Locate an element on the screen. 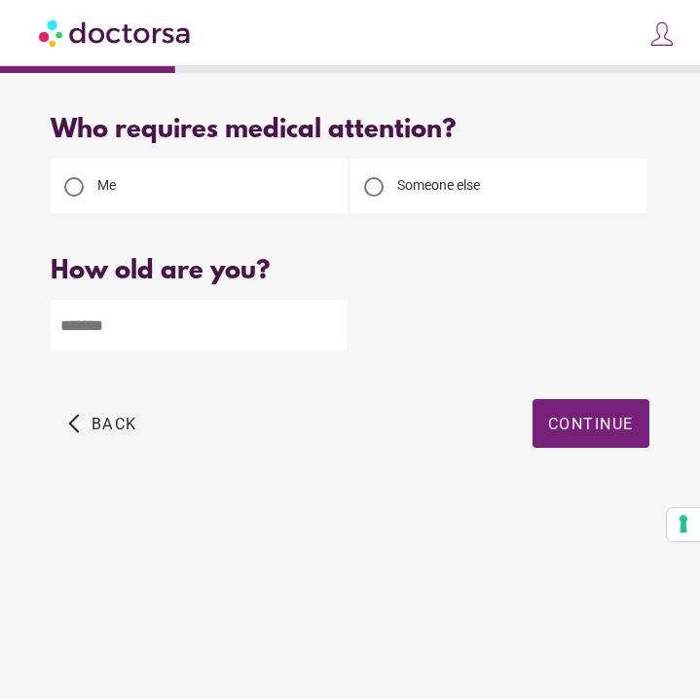 The width and height of the screenshot is (700, 699). span: Back is located at coordinates (114, 424).